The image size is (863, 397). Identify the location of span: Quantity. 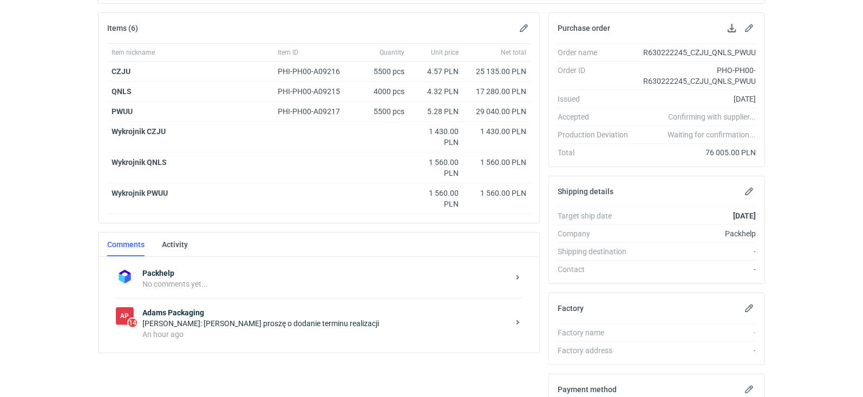
(392, 52).